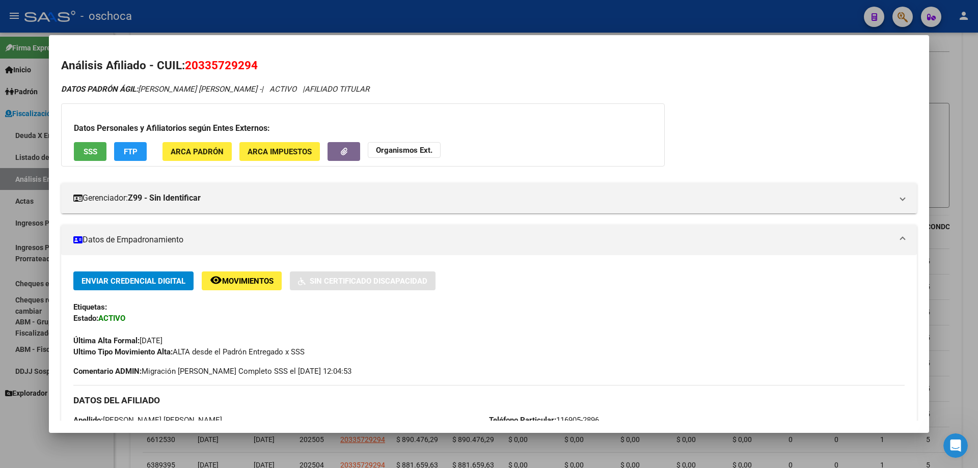 The image size is (978, 468). I want to click on mat-icon: remove_red_eye, so click(216, 280).